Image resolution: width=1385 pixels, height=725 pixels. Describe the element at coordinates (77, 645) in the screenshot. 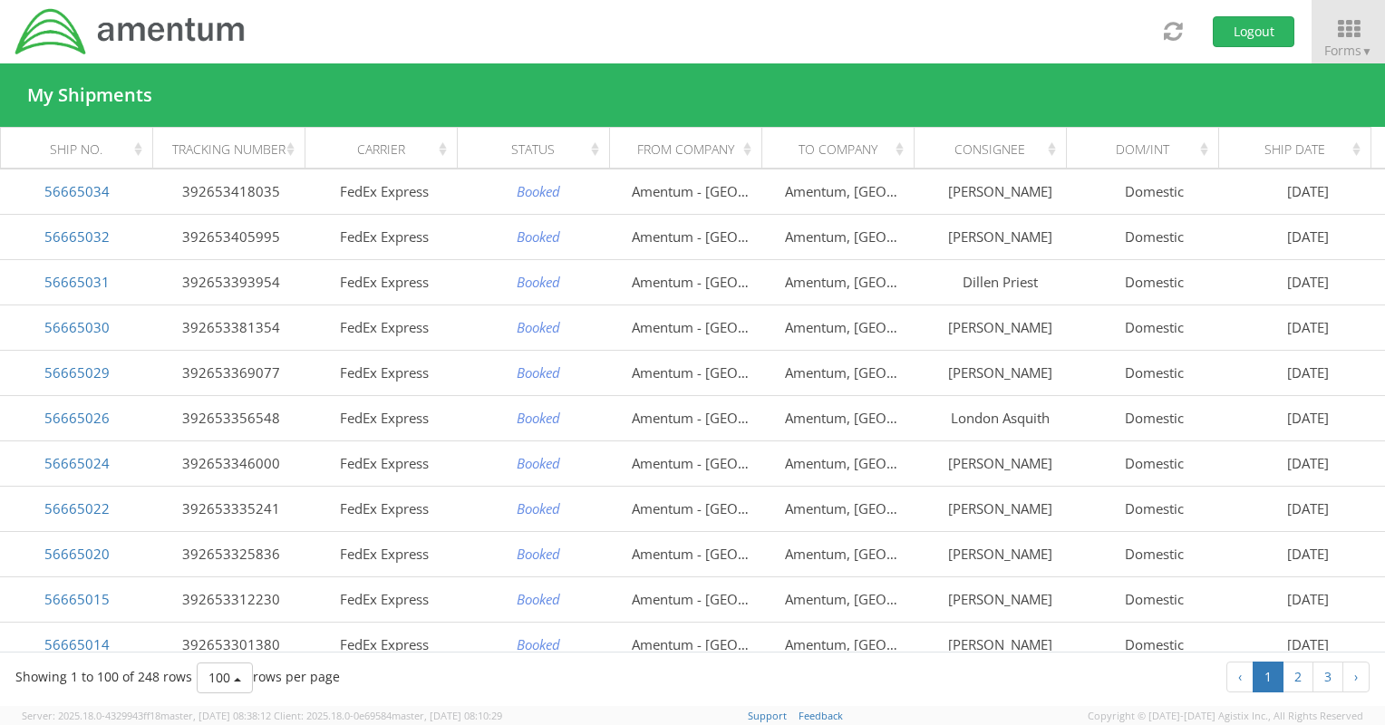

I see `a: 56665014` at that location.